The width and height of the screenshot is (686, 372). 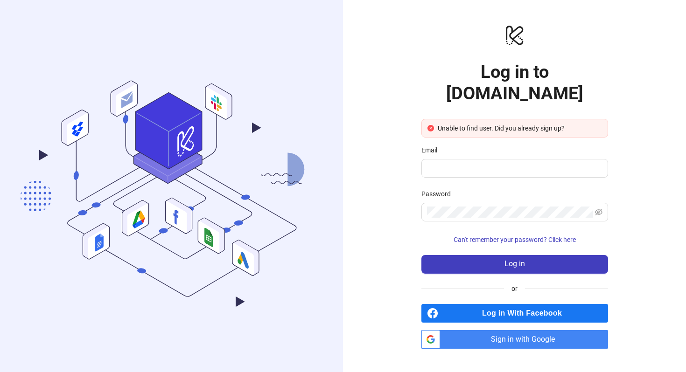 I want to click on label: Email, so click(x=432, y=150).